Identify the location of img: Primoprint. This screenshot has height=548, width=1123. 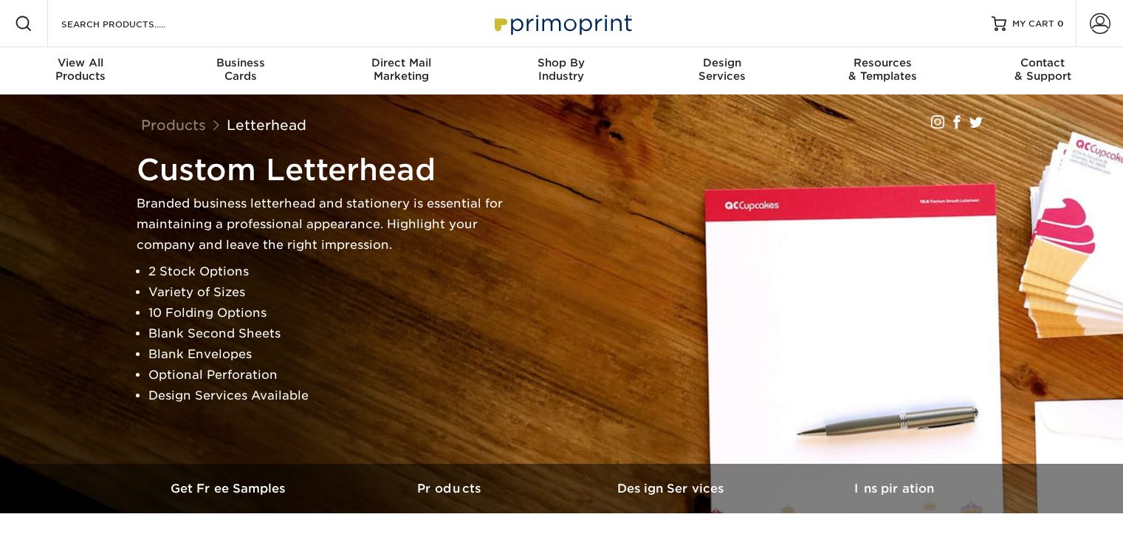
(562, 23).